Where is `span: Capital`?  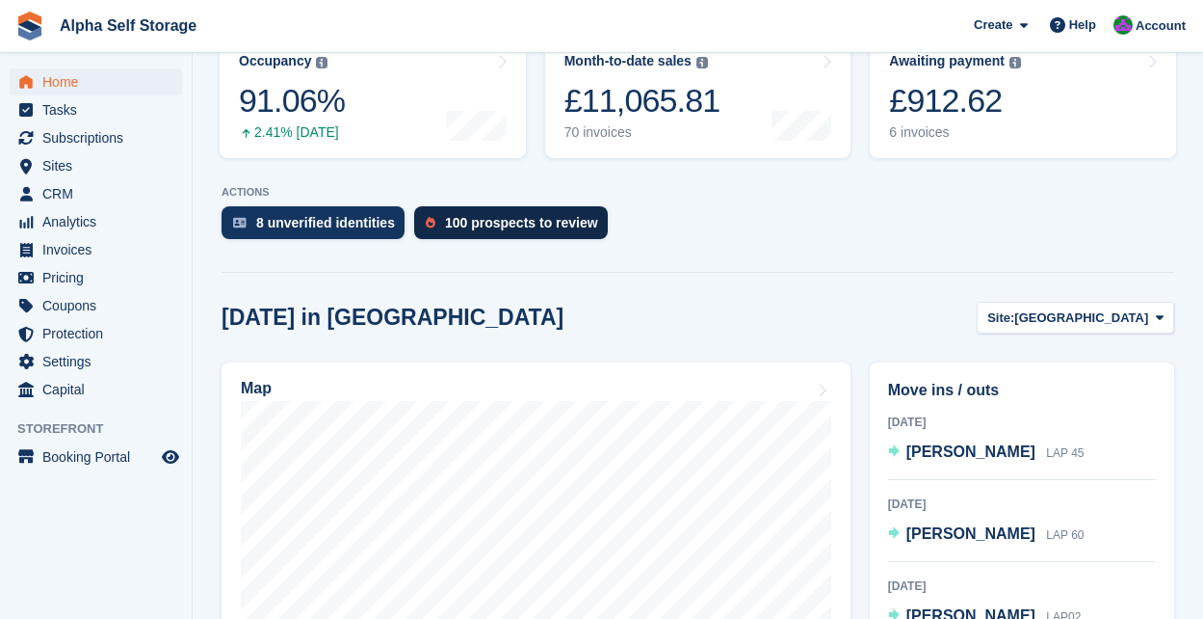 span: Capital is located at coordinates (100, 389).